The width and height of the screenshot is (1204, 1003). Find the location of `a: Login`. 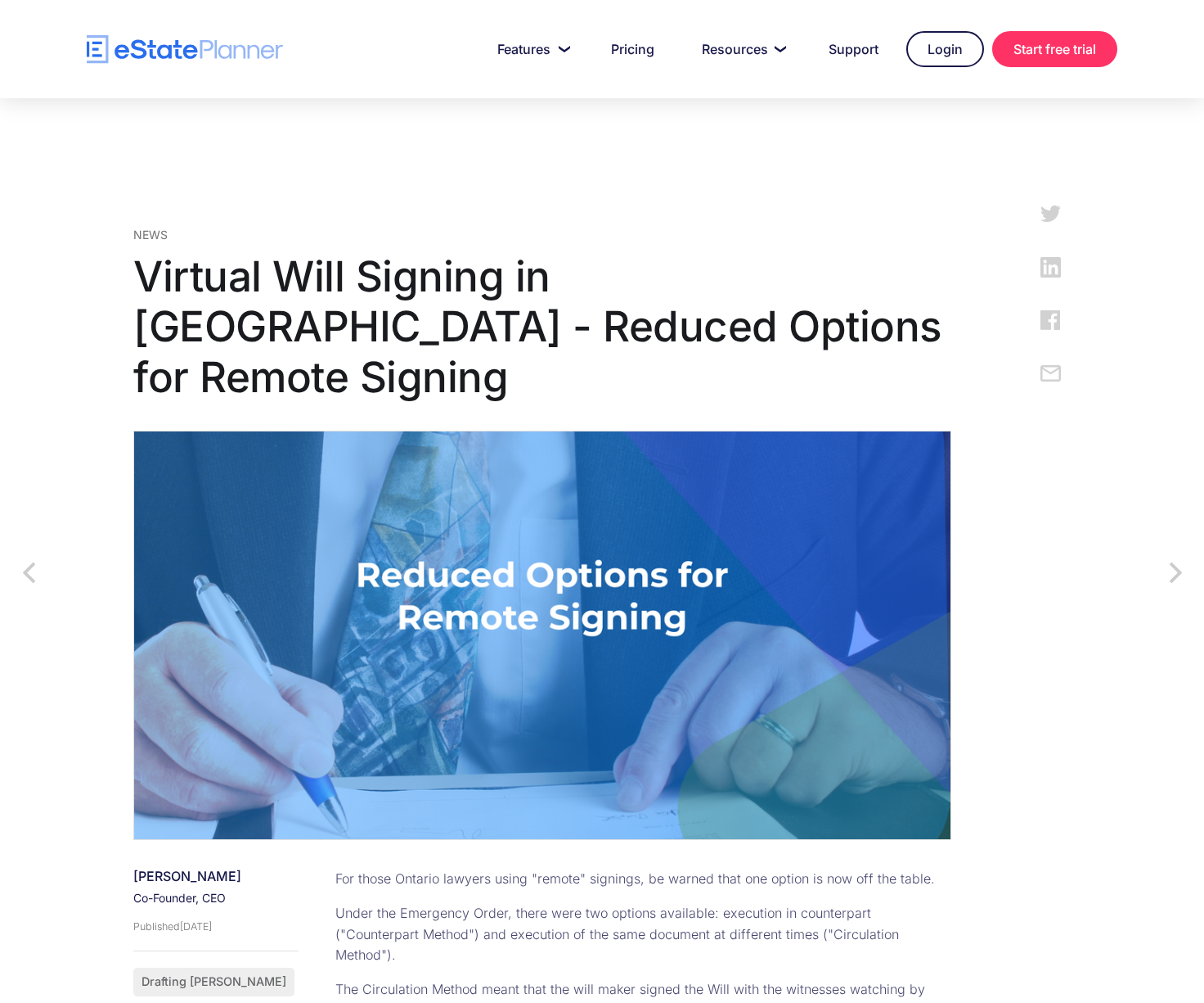

a: Login is located at coordinates (945, 49).